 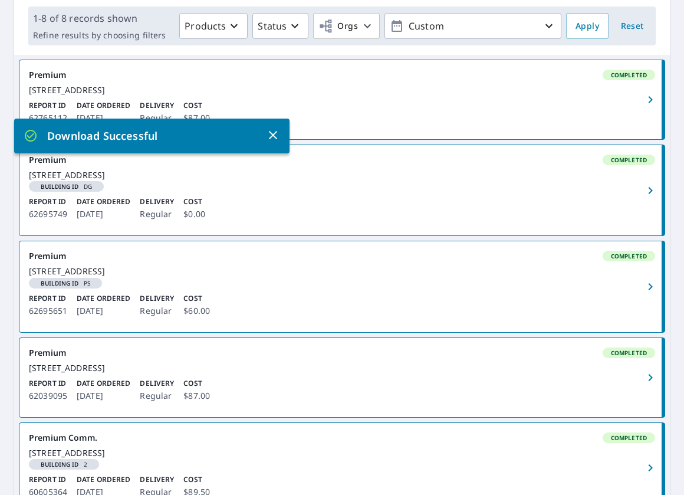 I want to click on button: Products, so click(x=213, y=26).